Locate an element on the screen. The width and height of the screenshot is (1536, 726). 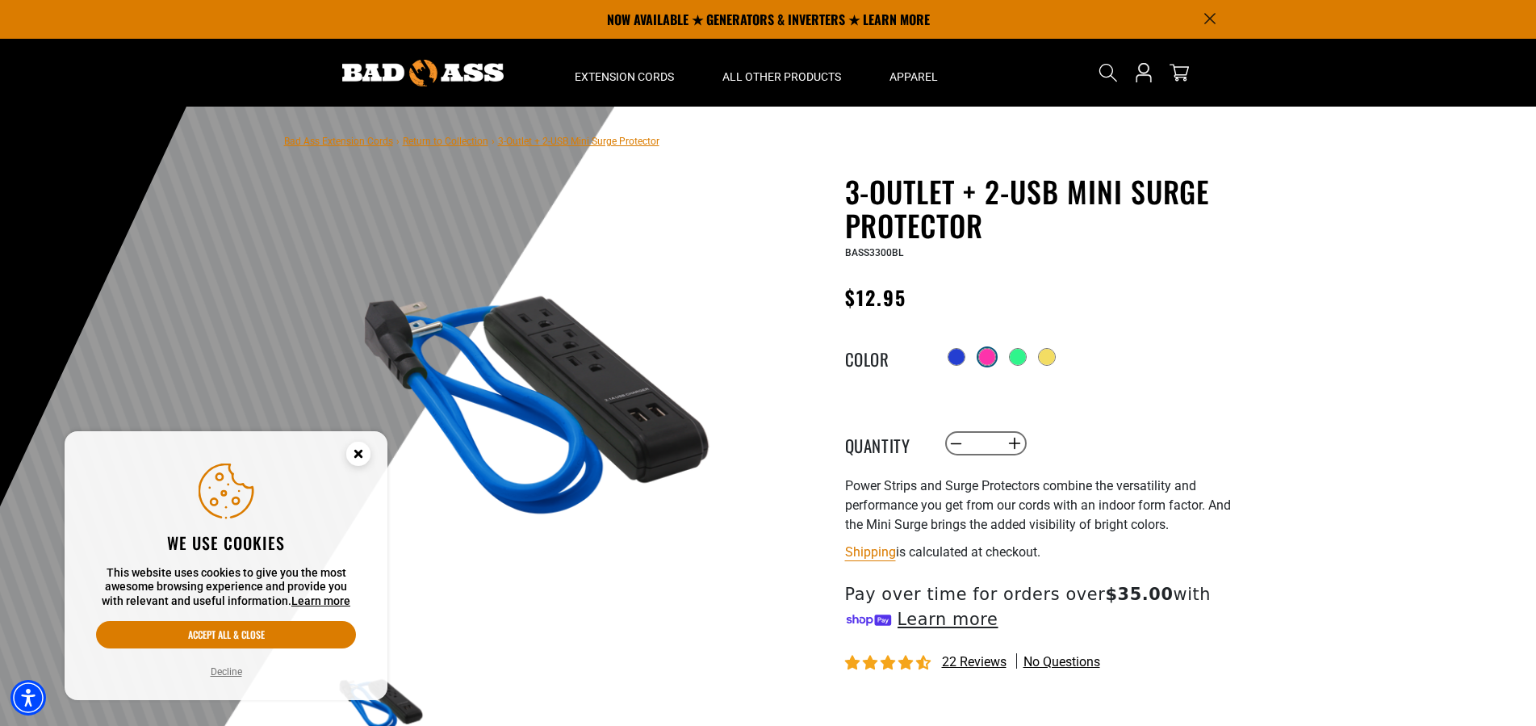
legend: Color is located at coordinates (885, 357).